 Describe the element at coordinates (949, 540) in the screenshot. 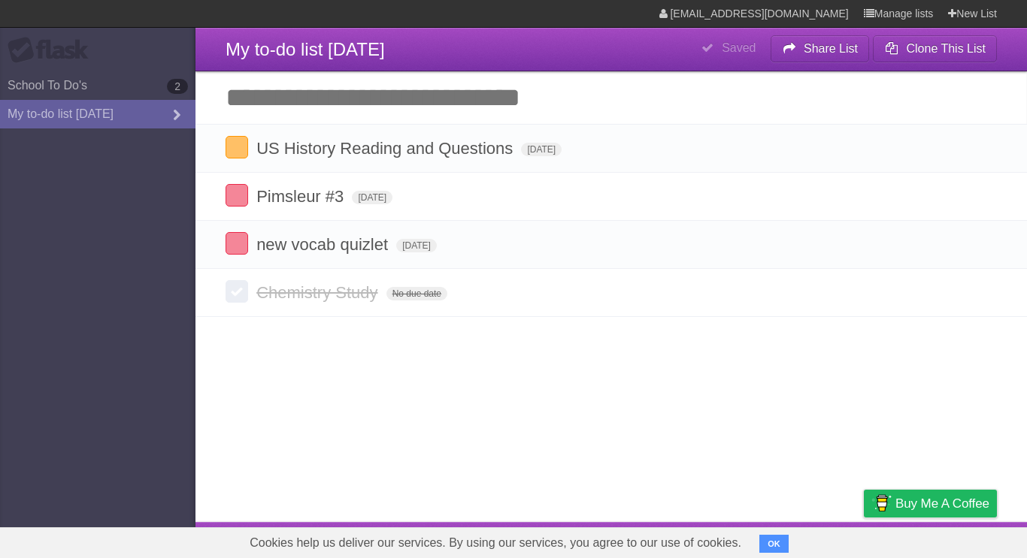

I see `a: Suggest a feature` at that location.